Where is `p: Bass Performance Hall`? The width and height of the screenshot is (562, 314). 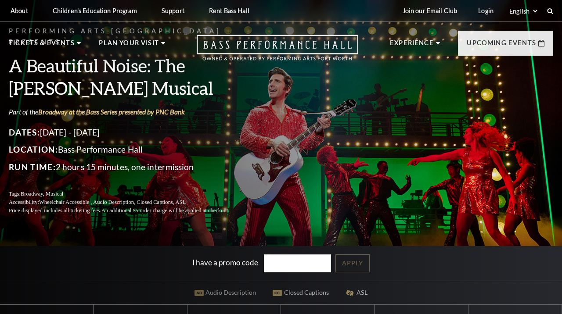 p: Bass Performance Hall is located at coordinates (129, 150).